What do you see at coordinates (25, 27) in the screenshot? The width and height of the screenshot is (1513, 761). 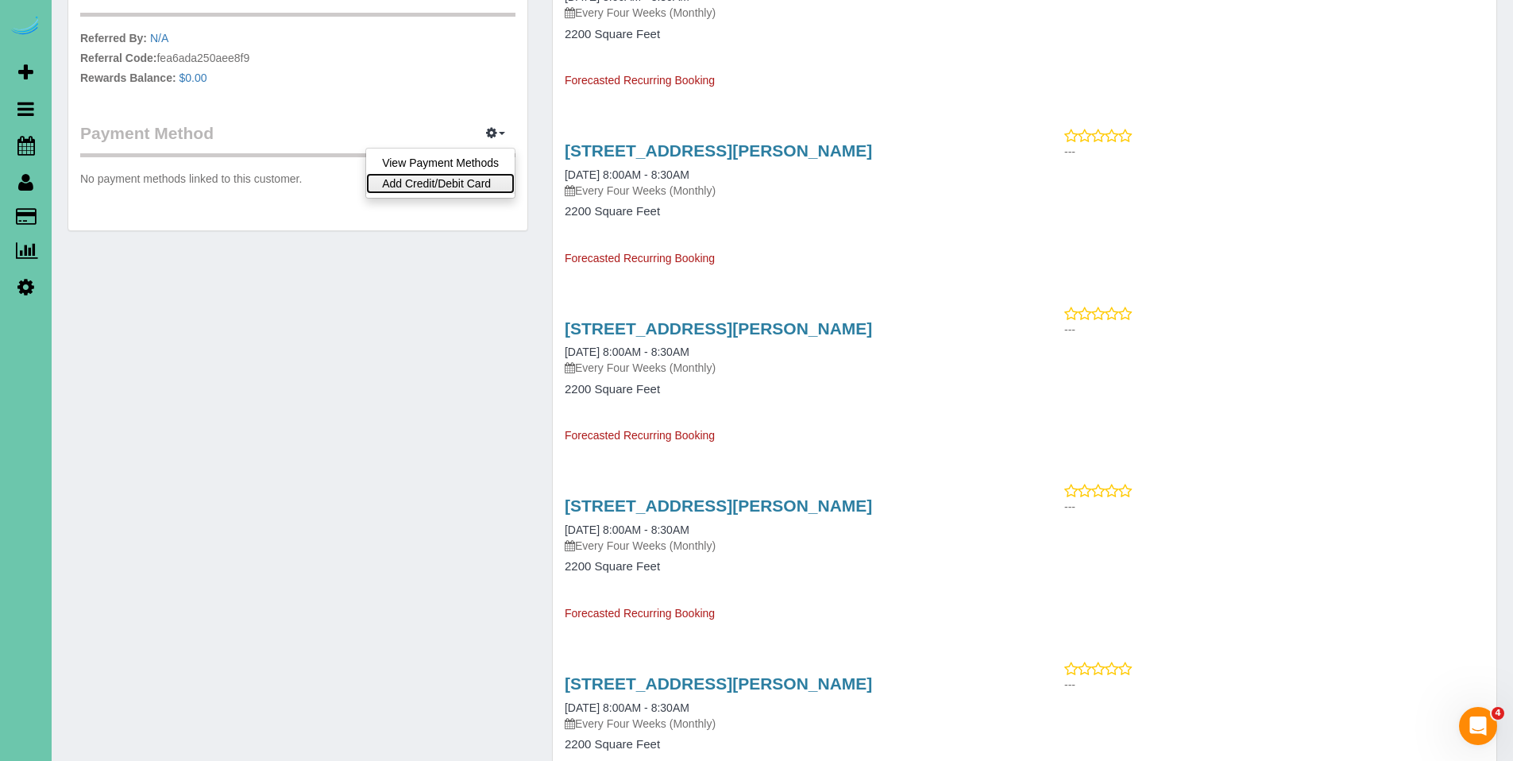 I see `a: Automaid Logo` at bounding box center [25, 27].